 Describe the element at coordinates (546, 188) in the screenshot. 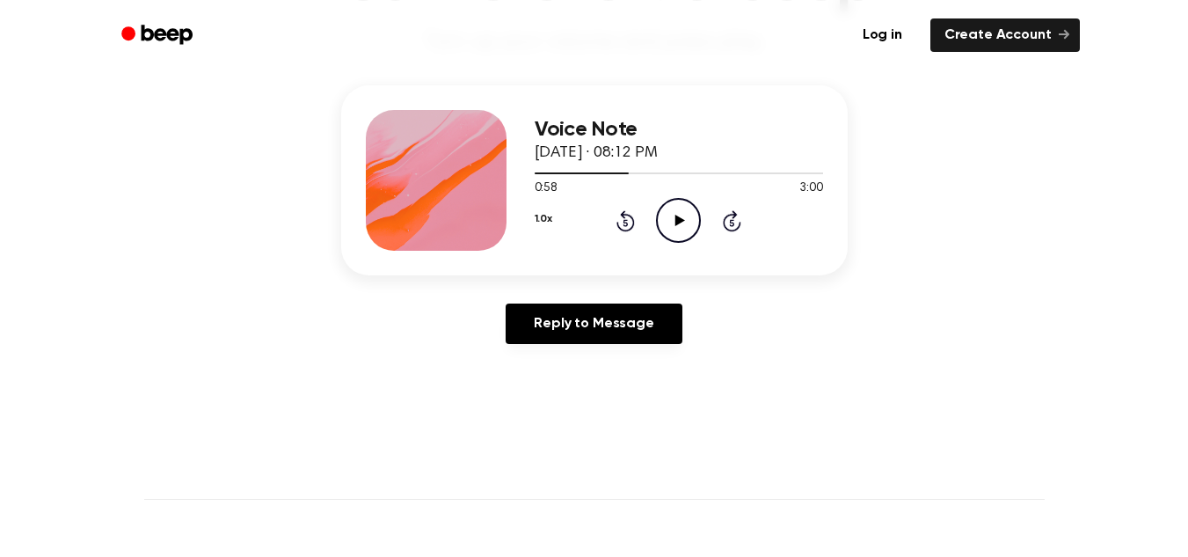

I see `span: 0:58` at that location.